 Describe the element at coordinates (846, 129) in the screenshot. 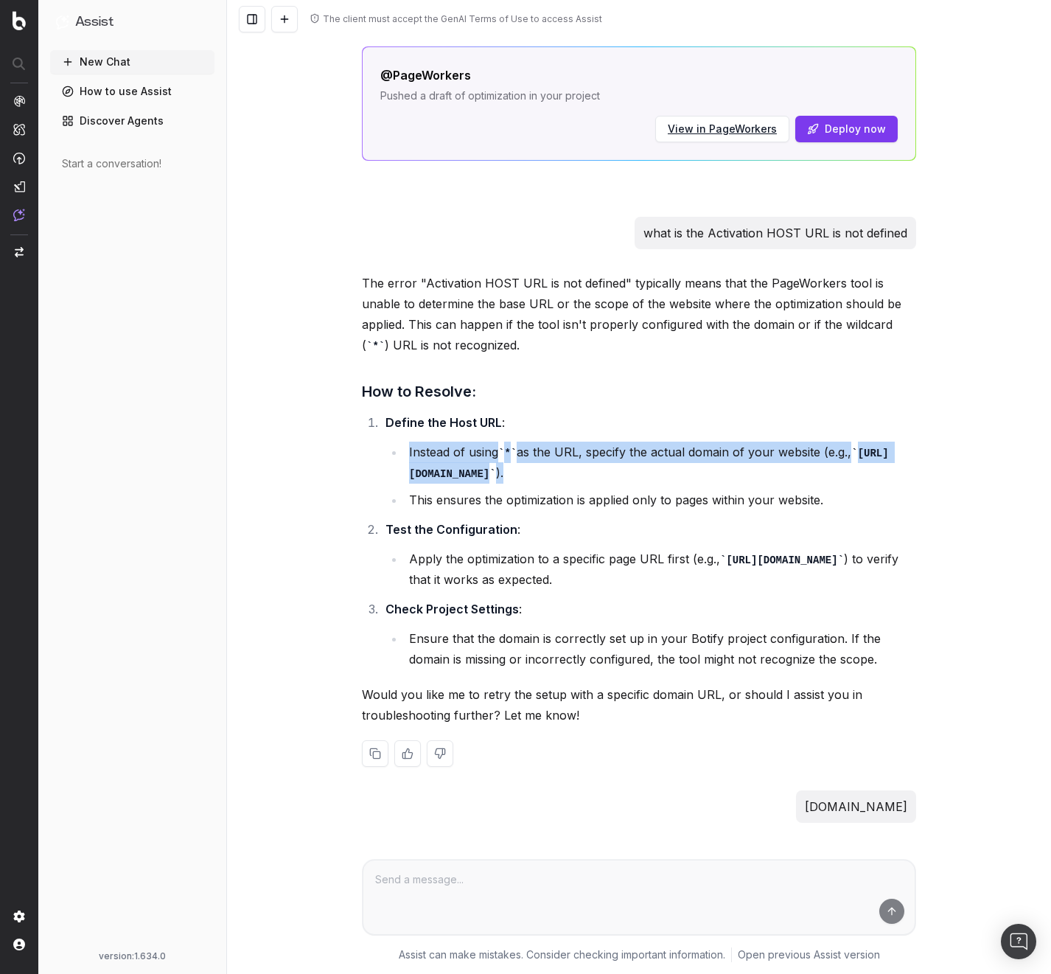

I see `button: Deploy now` at that location.